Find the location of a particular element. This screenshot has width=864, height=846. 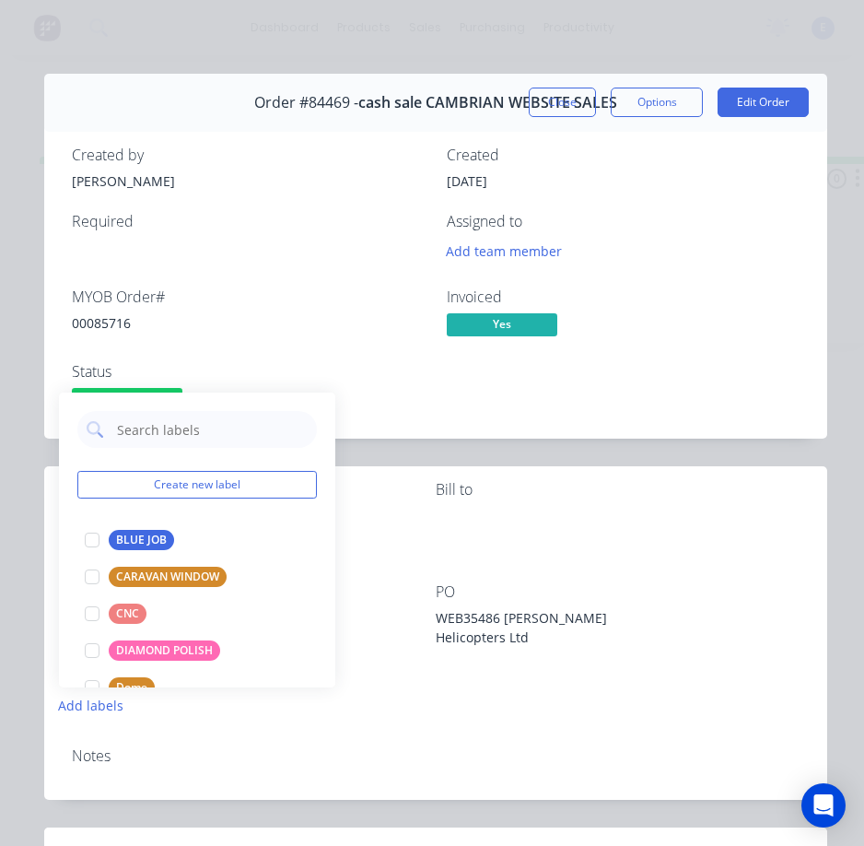

div: DIAMOND POLISH is located at coordinates (164, 651).